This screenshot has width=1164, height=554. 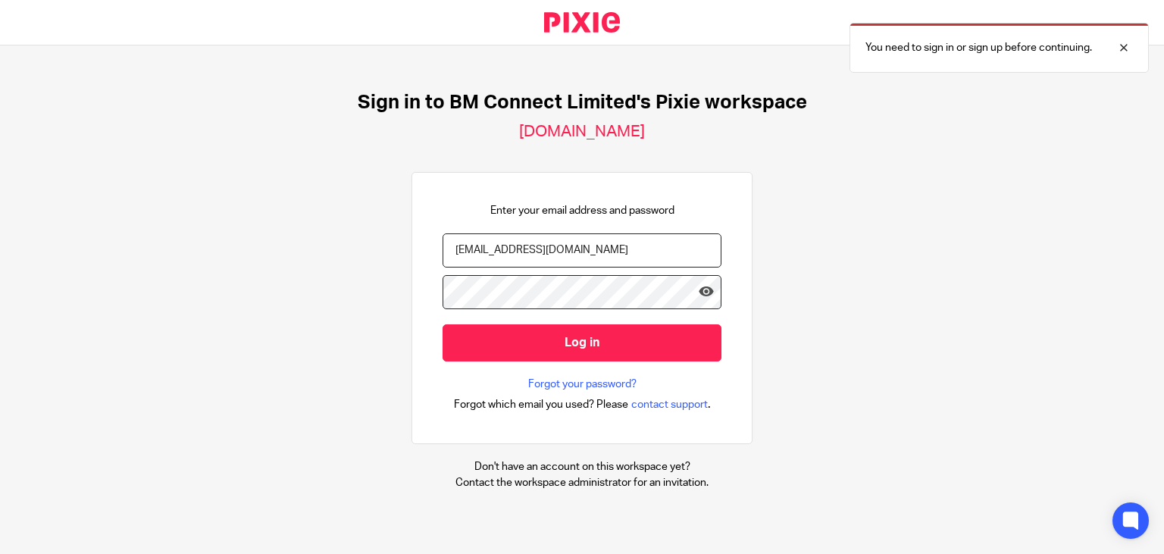 I want to click on input: name@example.com, so click(x=582, y=250).